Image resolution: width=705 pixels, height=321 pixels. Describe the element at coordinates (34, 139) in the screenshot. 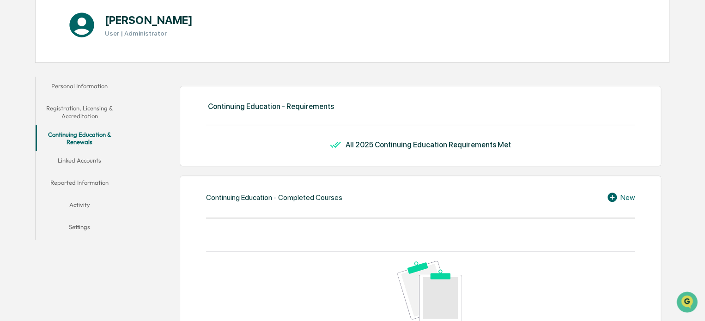

I see `a: 🔎Data Lookup` at that location.